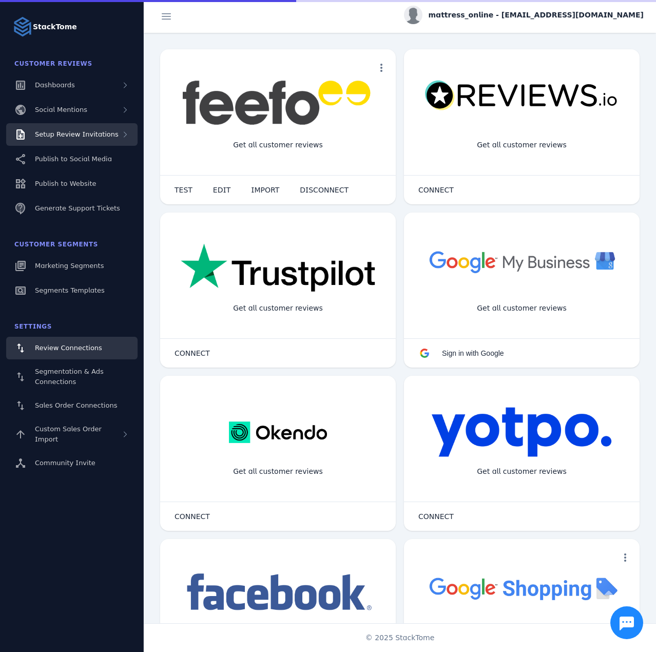  Describe the element at coordinates (400, 637) in the screenshot. I see `span: © 2025 StackTome` at that location.